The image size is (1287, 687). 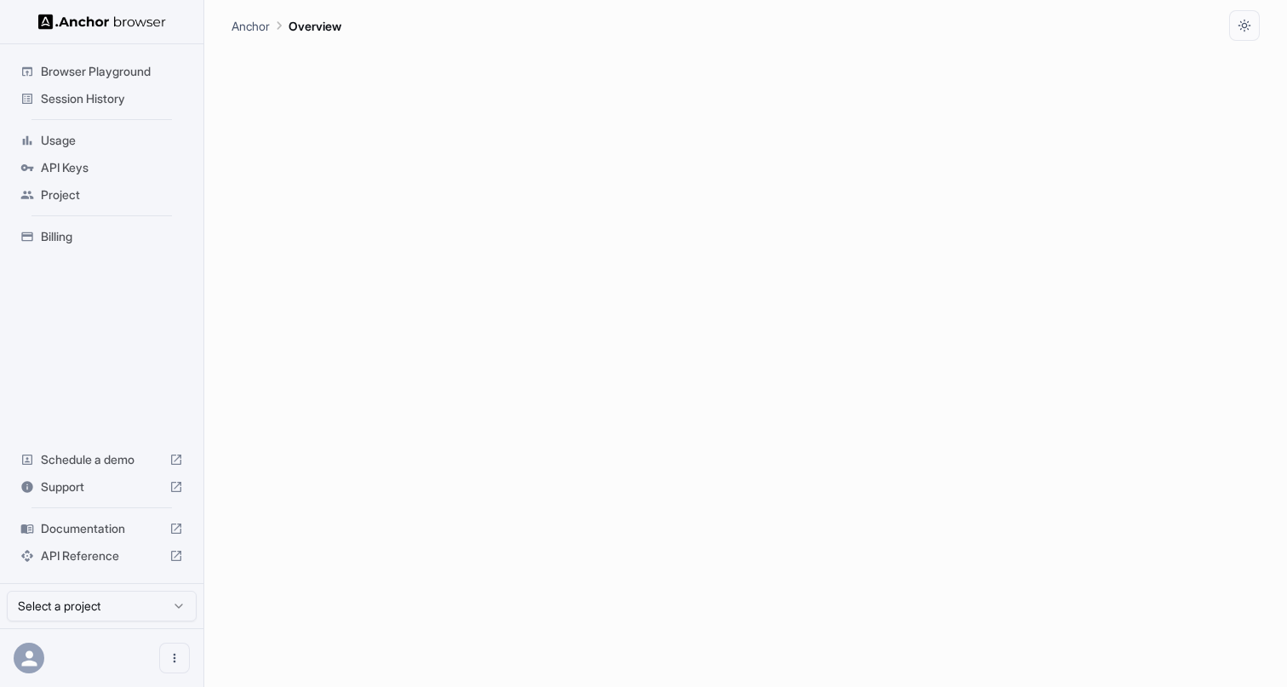 I want to click on div: Session History, so click(x=101, y=99).